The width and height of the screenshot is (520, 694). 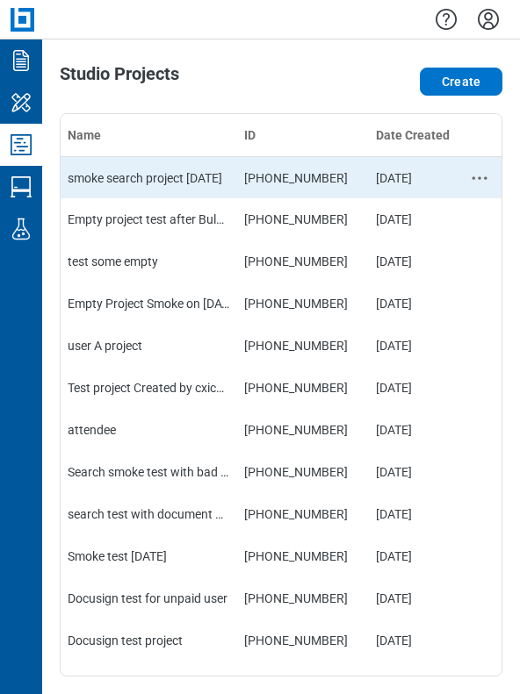 What do you see at coordinates (148, 514) in the screenshot?
I see `td: search test with document having markup from onedrive sharep` at bounding box center [148, 514].